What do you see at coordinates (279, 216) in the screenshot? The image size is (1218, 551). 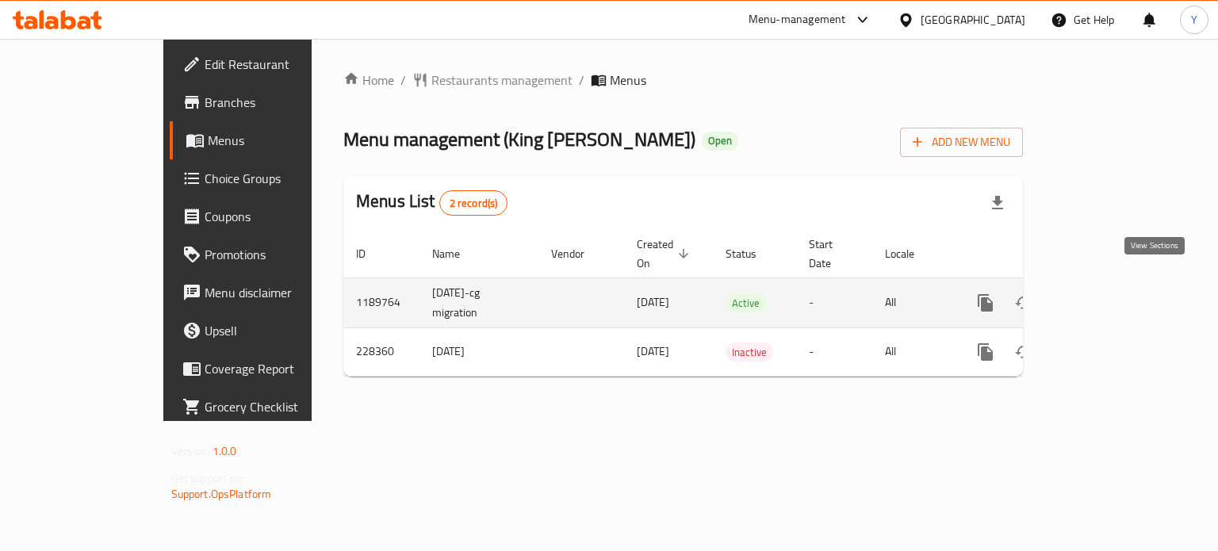 I see `span: Coupons` at bounding box center [279, 216].